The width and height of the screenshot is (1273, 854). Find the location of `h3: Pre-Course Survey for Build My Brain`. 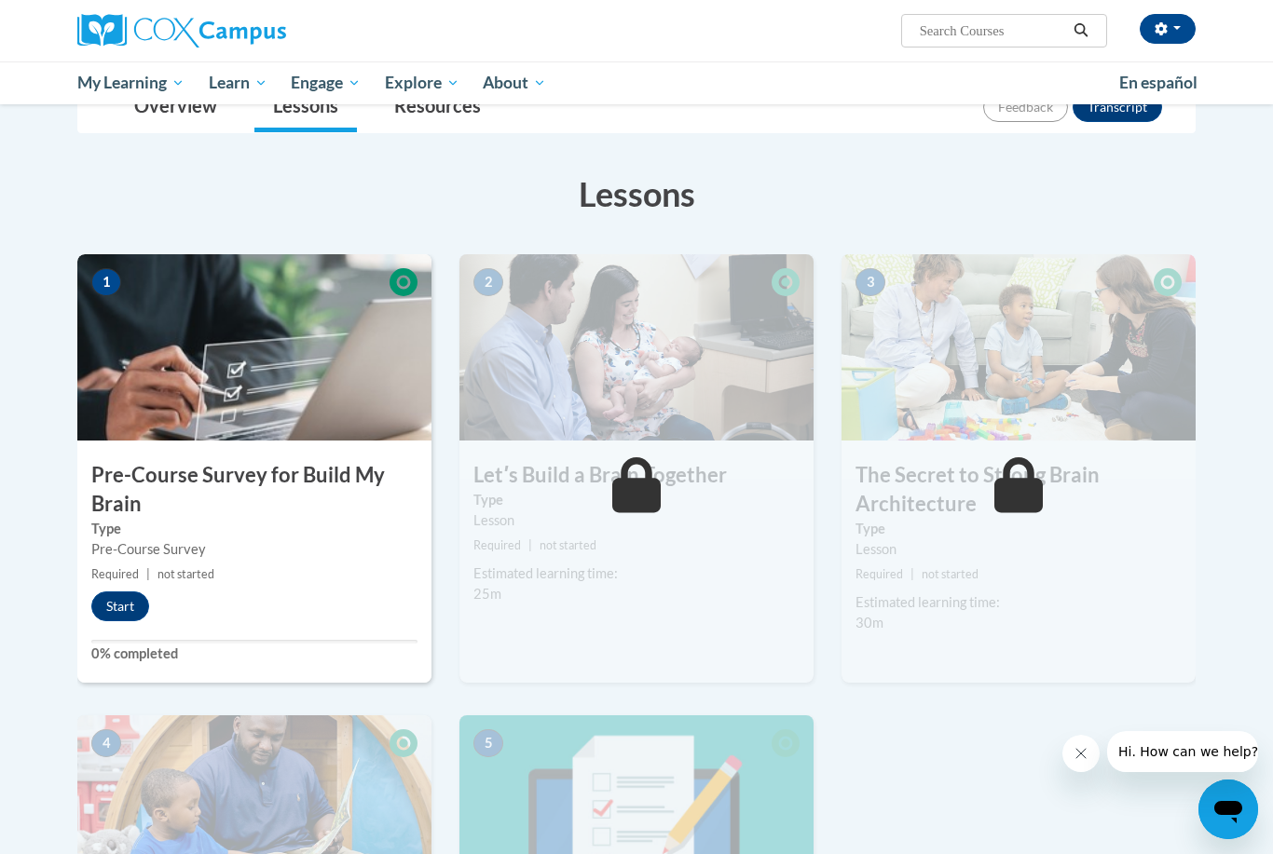

h3: Pre-Course Survey for Build My Brain is located at coordinates (254, 490).